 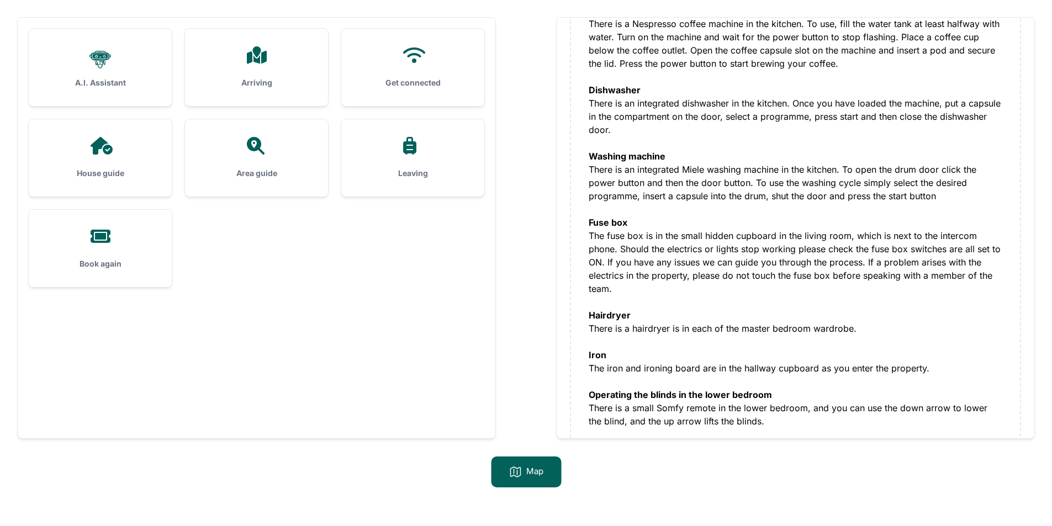 What do you see at coordinates (413, 67) in the screenshot?
I see `a: Get connected` at bounding box center [413, 67].